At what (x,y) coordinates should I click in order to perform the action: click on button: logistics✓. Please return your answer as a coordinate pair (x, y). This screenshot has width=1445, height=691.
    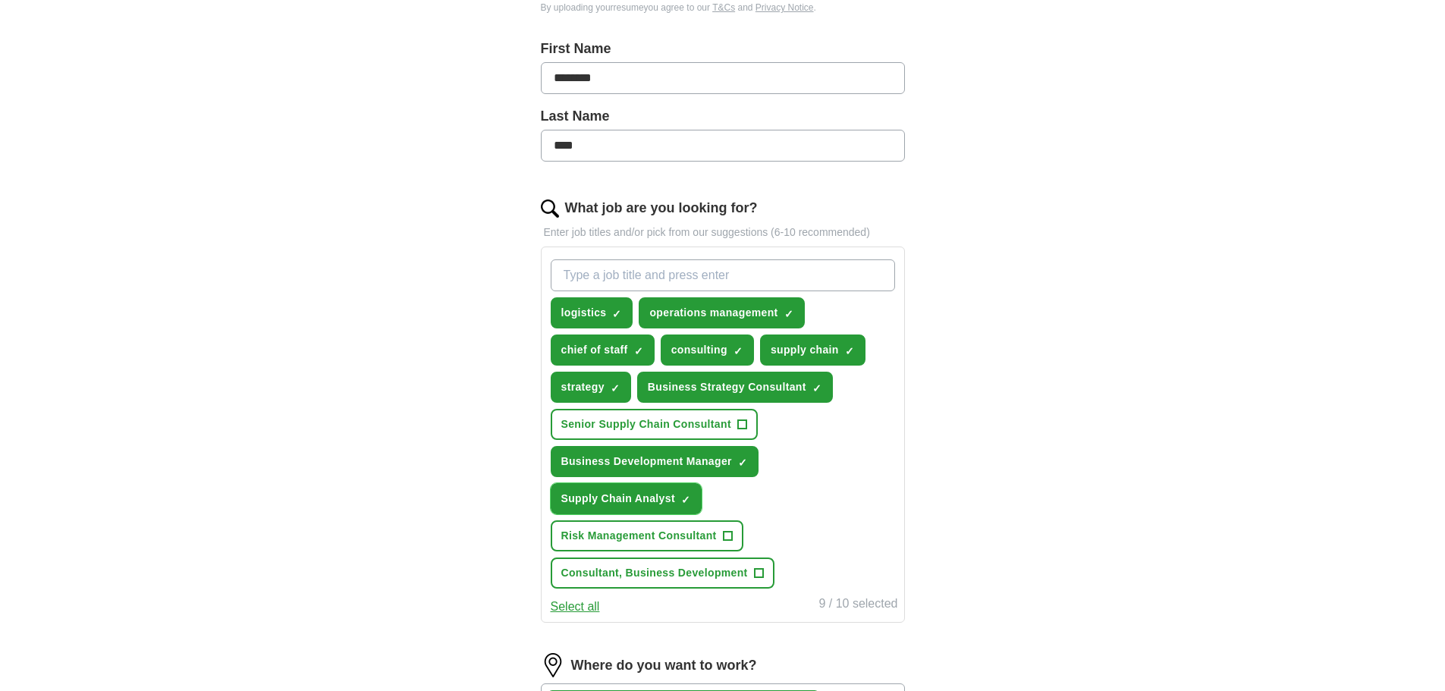
    Looking at the image, I should click on (592, 313).